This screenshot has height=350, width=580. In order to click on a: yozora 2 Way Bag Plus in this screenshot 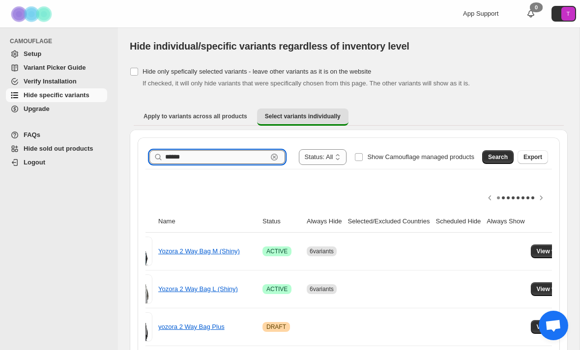, I will do `click(191, 327)`.